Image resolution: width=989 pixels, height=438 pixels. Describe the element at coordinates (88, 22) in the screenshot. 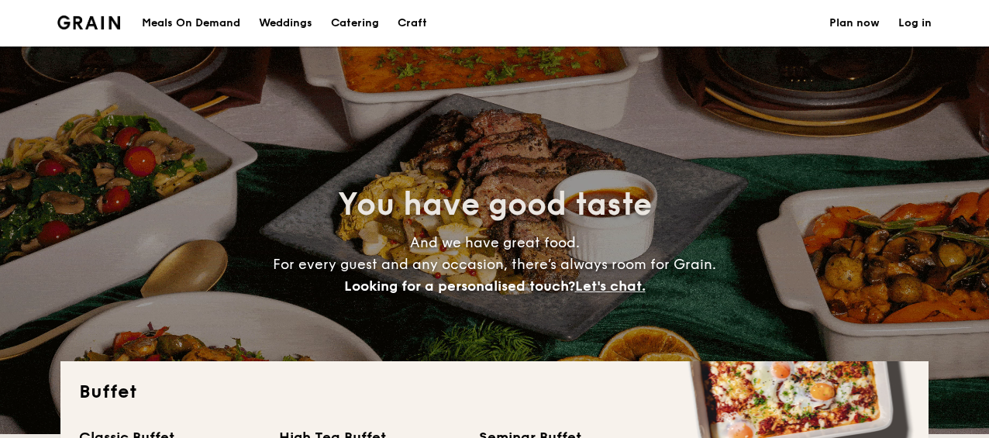

I see `a: Logotype` at that location.